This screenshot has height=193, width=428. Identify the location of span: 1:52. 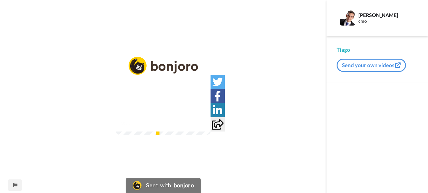
(142, 123).